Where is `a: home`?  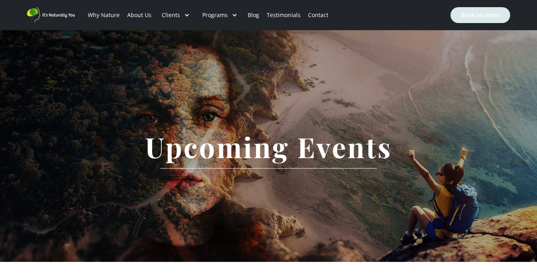 a: home is located at coordinates (51, 15).